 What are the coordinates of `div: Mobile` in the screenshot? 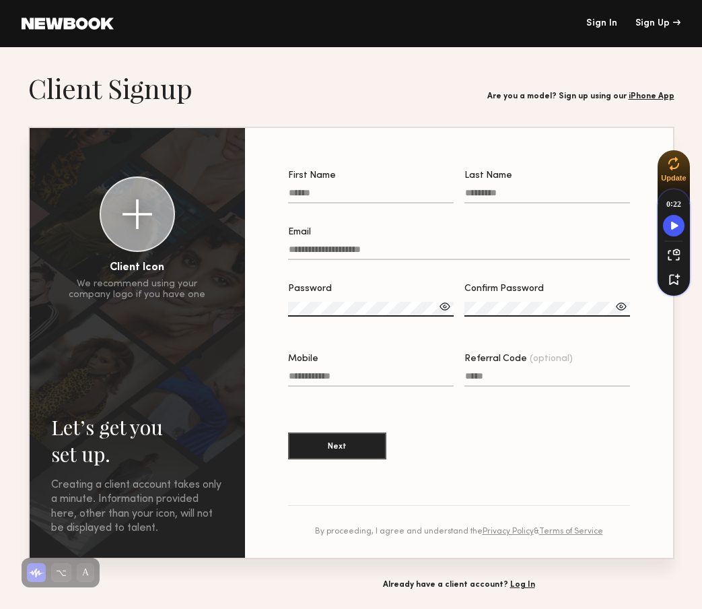 It's located at (371, 359).